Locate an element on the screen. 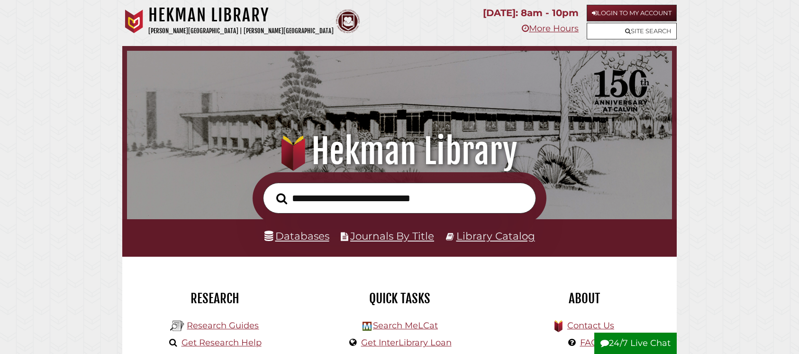  a: Journals By Title is located at coordinates (392, 236).